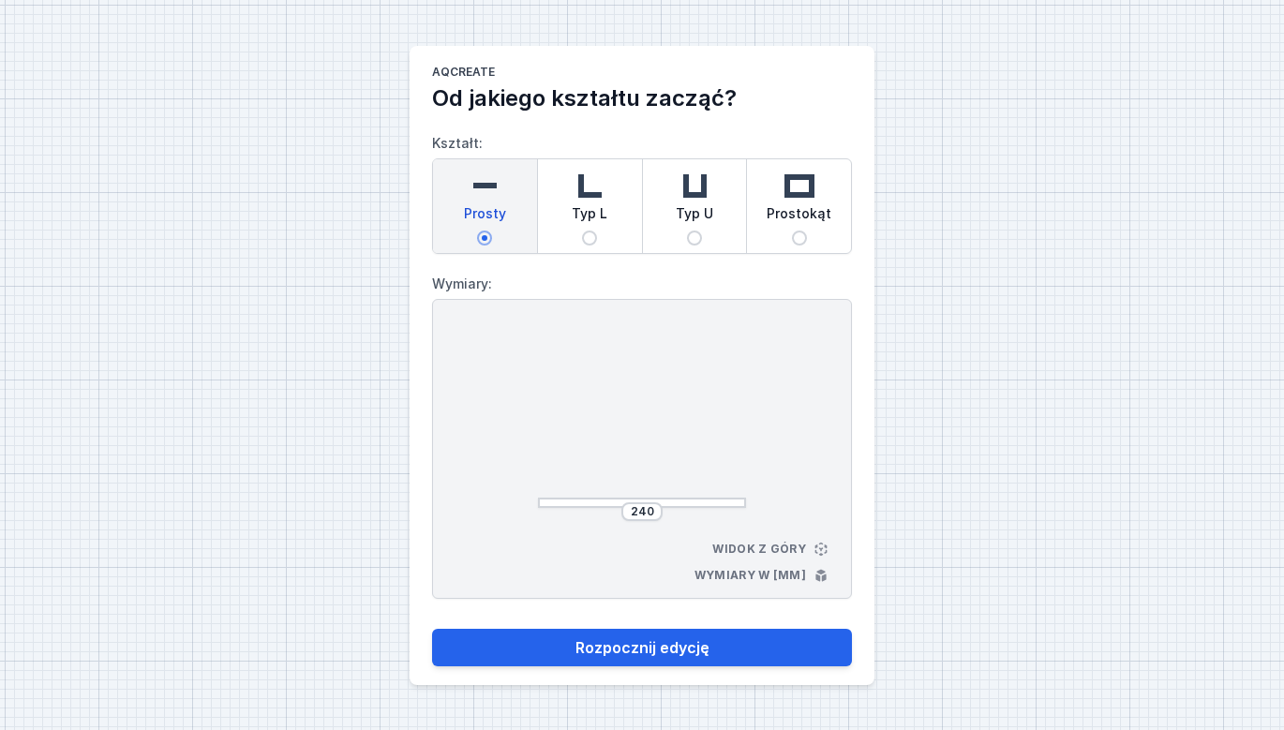  Describe the element at coordinates (642, 512) in the screenshot. I see `input: Wymiar [mm]` at that location.